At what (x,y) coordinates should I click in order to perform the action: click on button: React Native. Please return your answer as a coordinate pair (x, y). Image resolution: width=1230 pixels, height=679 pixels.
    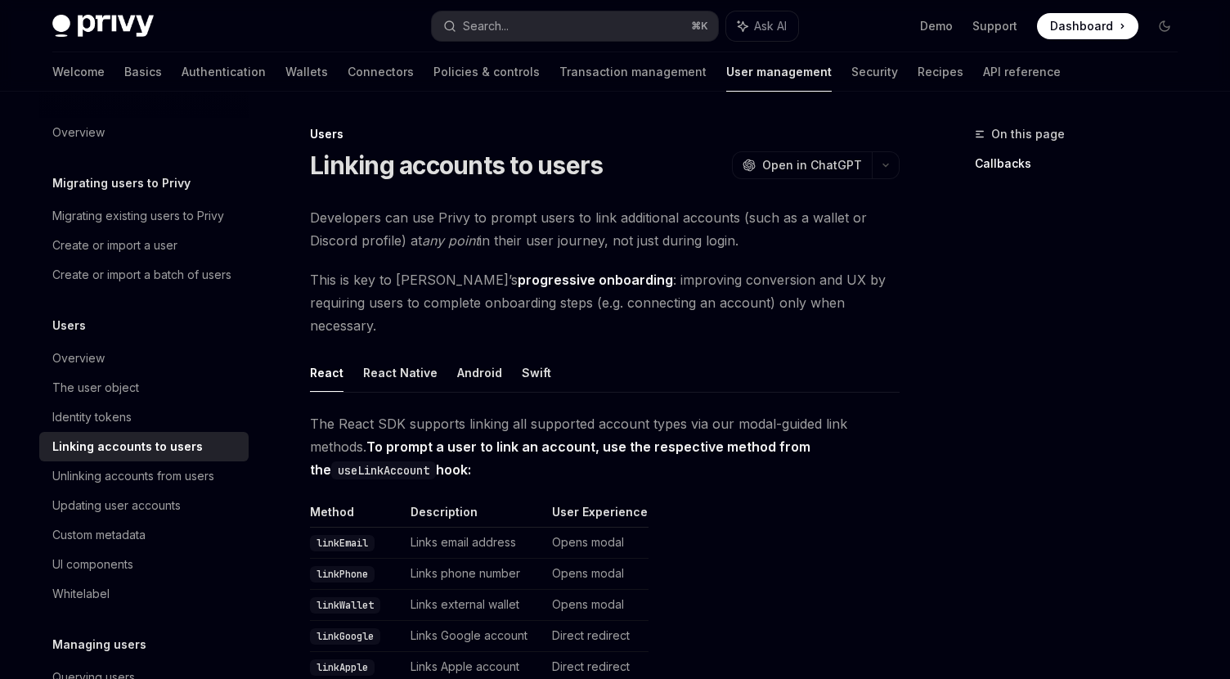
    Looking at the image, I should click on (400, 372).